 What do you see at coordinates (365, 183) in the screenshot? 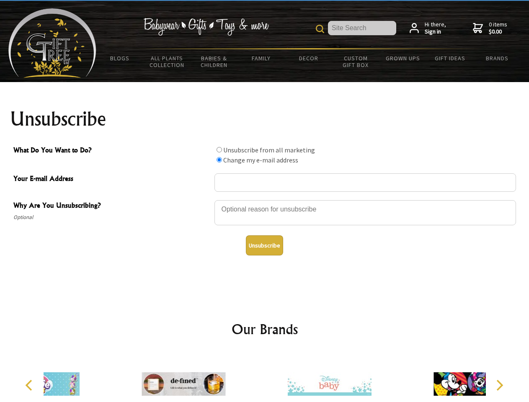
I see `input: Your E-mail Address` at bounding box center [365, 183].